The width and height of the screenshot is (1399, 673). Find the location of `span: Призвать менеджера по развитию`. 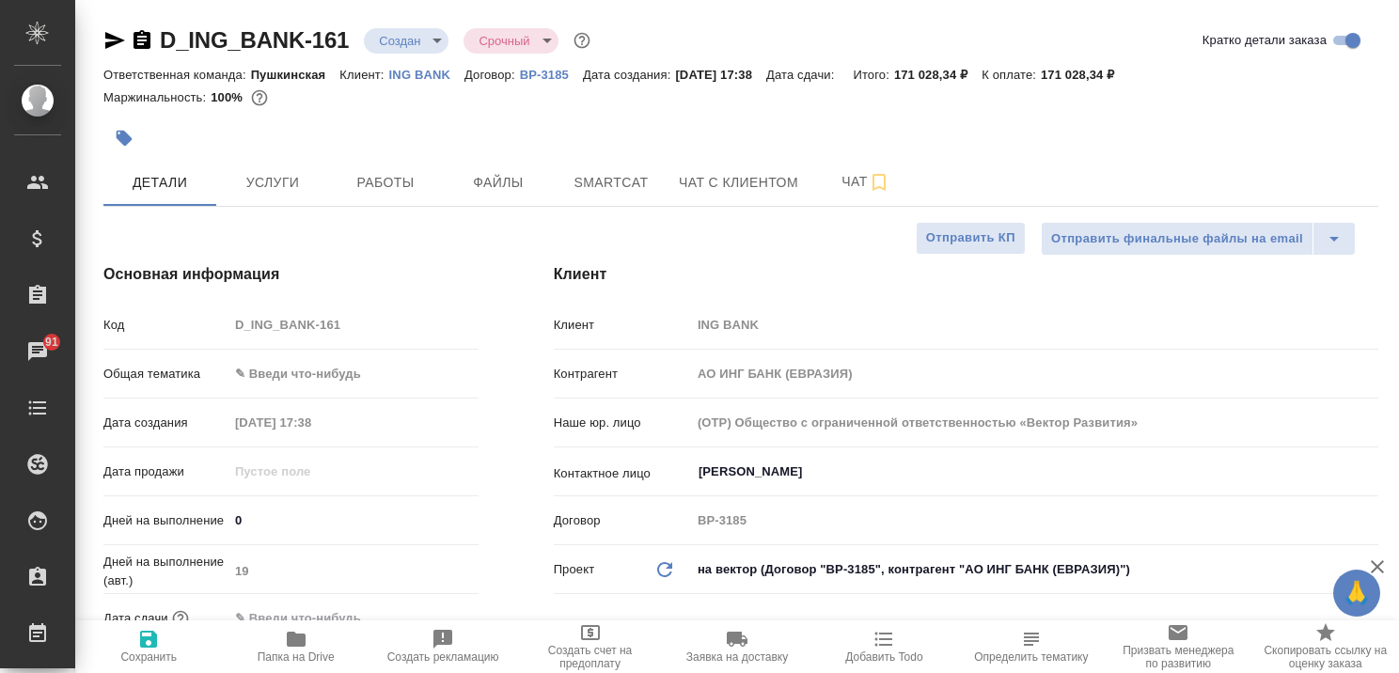

span: Призвать менеджера по развитию is located at coordinates (1178, 657).